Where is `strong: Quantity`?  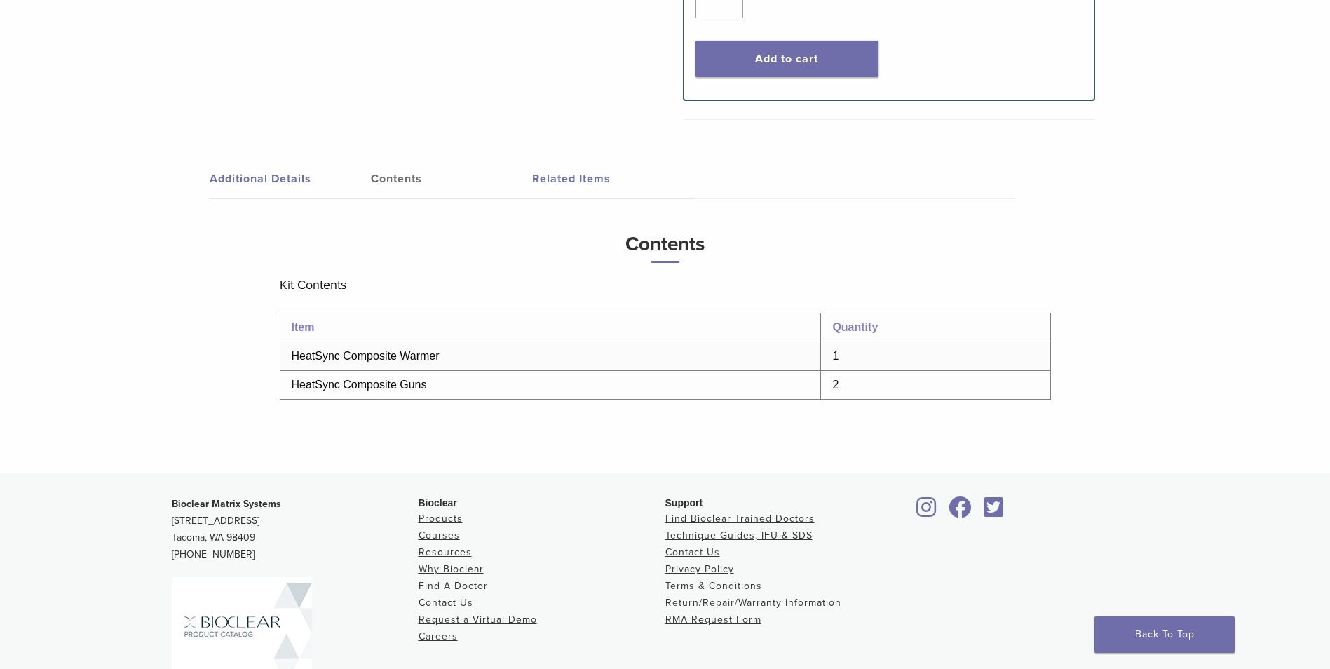
strong: Quantity is located at coordinates (855, 327).